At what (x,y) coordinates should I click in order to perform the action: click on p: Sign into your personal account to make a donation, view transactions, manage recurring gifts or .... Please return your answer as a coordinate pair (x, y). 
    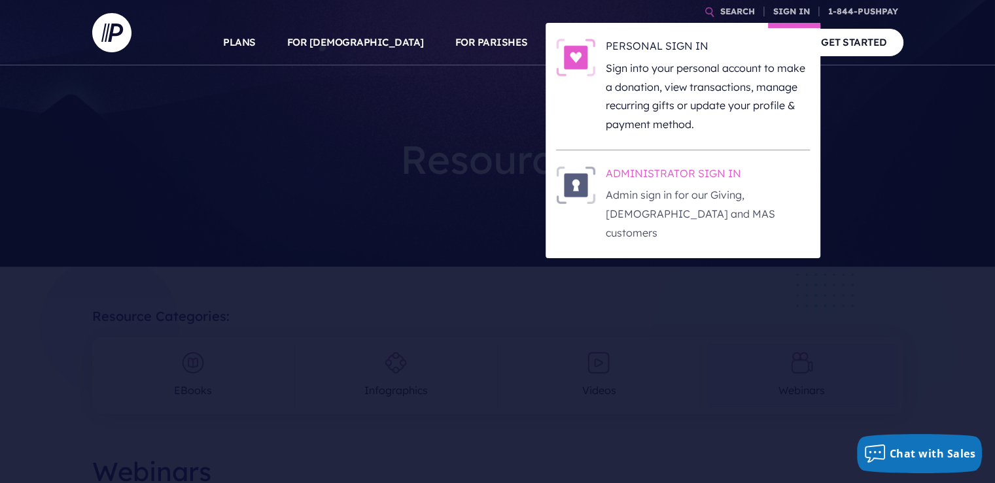
    Looking at the image, I should click on (708, 96).